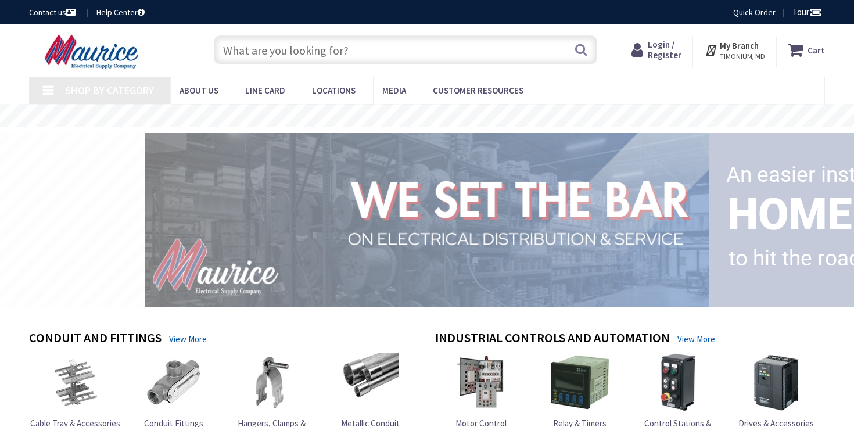  Describe the element at coordinates (817, 50) in the screenshot. I see `strong: Cart` at that location.